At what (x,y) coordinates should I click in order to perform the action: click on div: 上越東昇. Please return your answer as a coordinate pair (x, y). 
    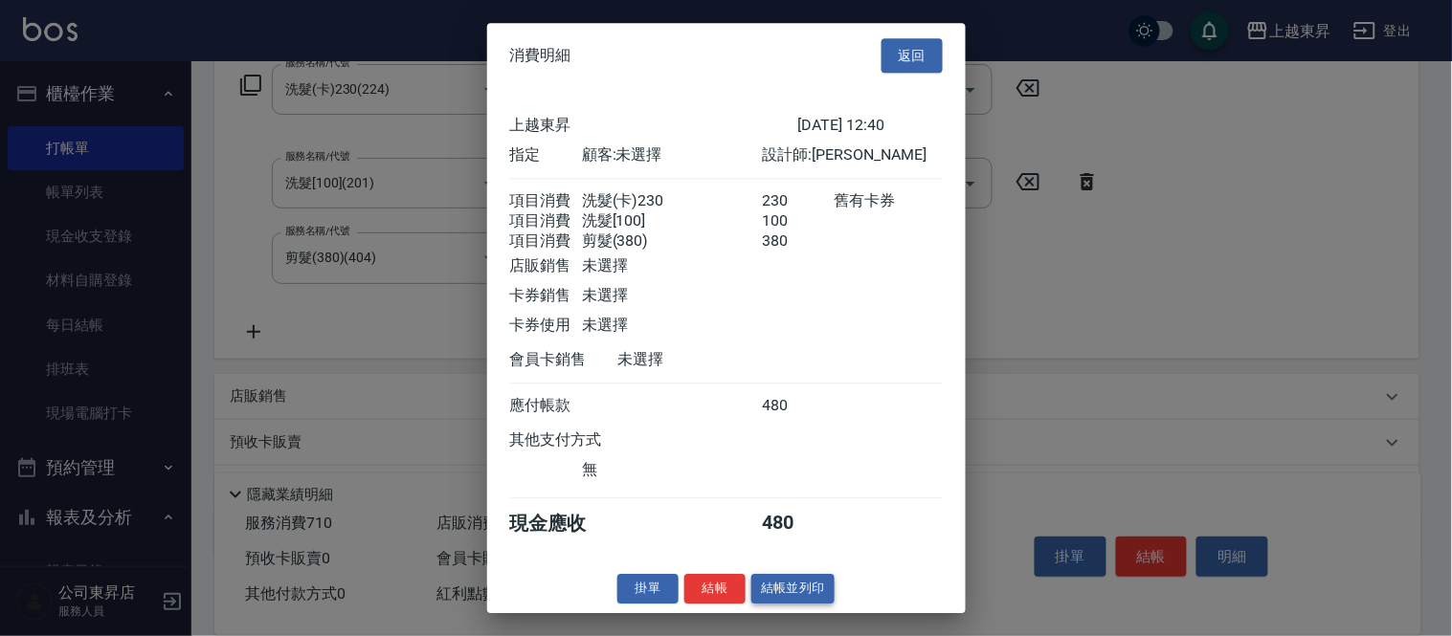
    Looking at the image, I should click on (654, 125).